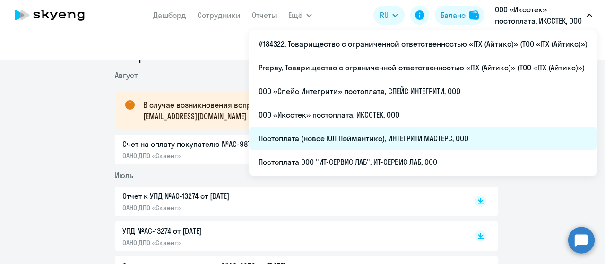 The image size is (605, 264). I want to click on a: Сотрудники, so click(219, 15).